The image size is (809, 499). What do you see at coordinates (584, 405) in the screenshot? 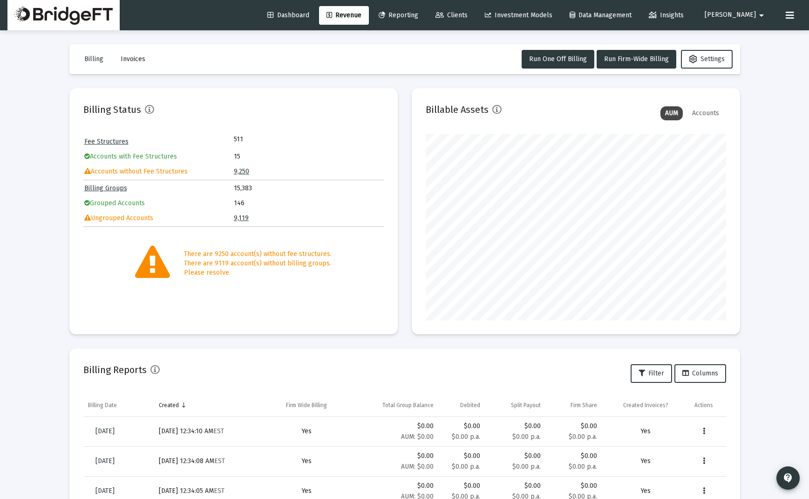
I see `div: Firm Share` at bounding box center [584, 405].